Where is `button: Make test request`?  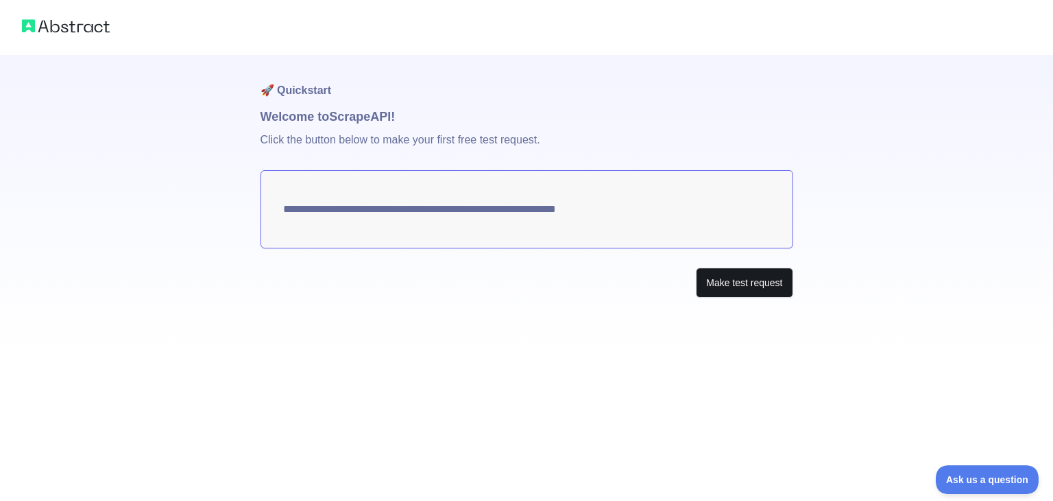 button: Make test request is located at coordinates (744, 282).